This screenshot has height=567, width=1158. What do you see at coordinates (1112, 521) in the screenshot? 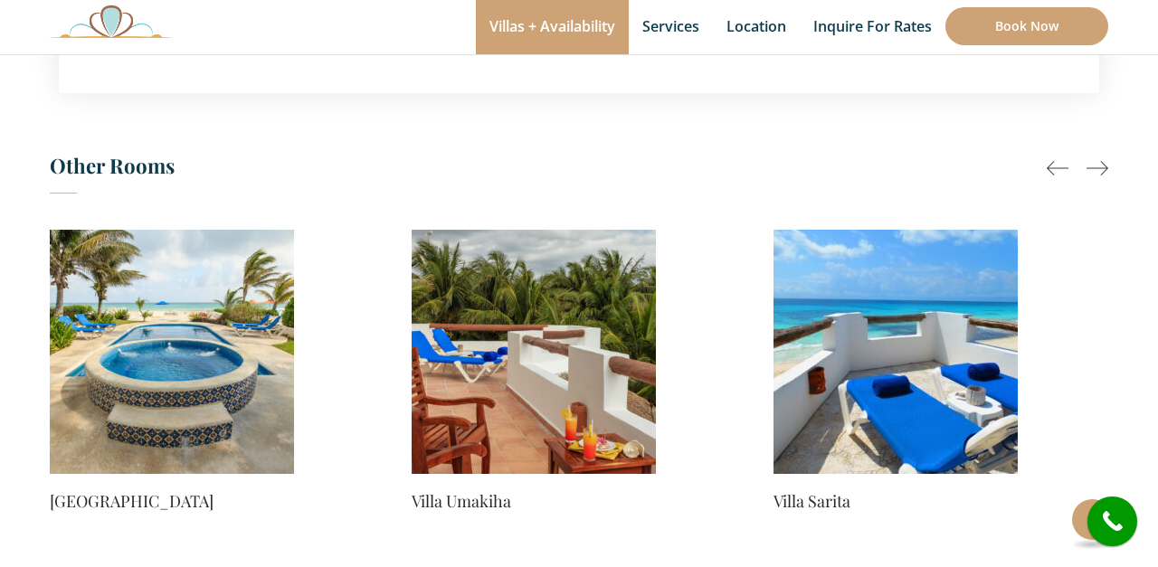
I see `i: call` at bounding box center [1112, 521].